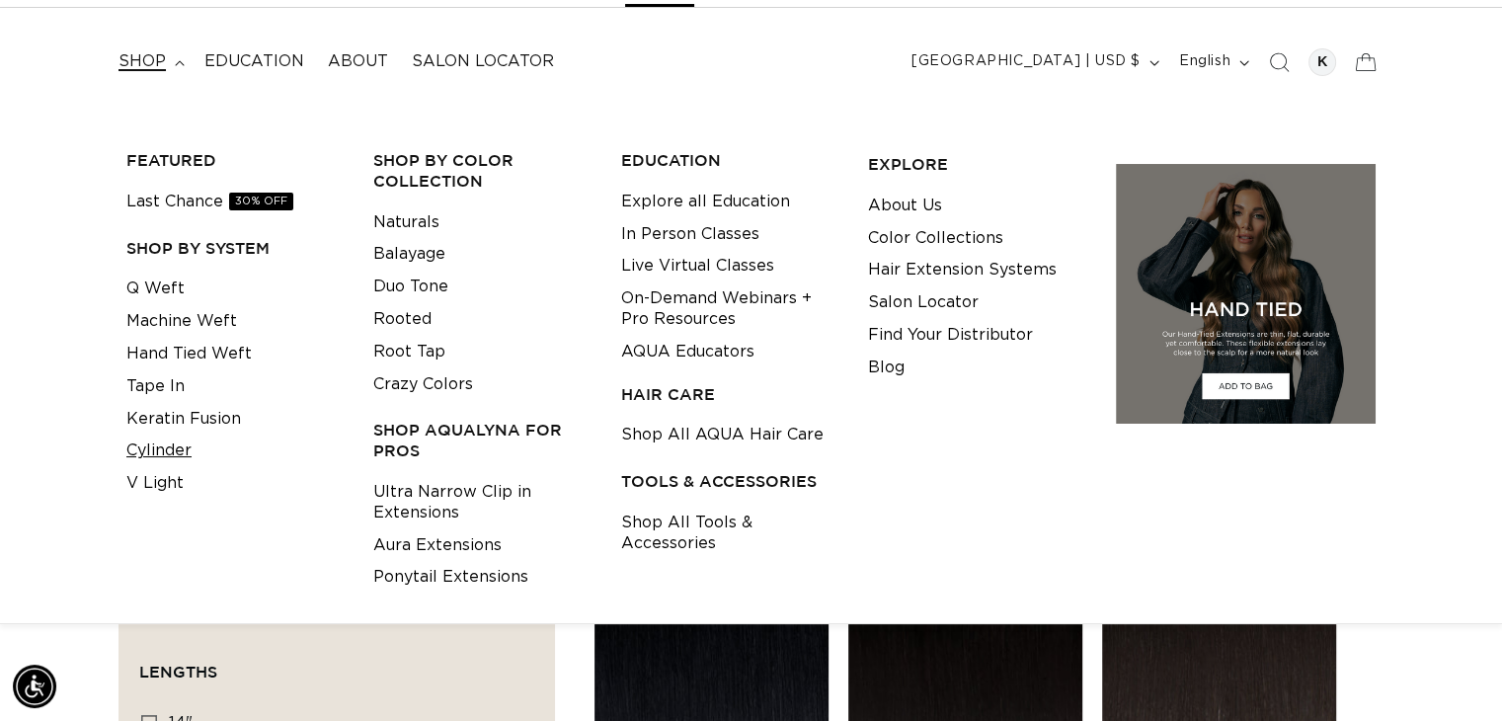 Image resolution: width=1502 pixels, height=721 pixels. Describe the element at coordinates (178, 672) in the screenshot. I see `span: Lengths` at that location.